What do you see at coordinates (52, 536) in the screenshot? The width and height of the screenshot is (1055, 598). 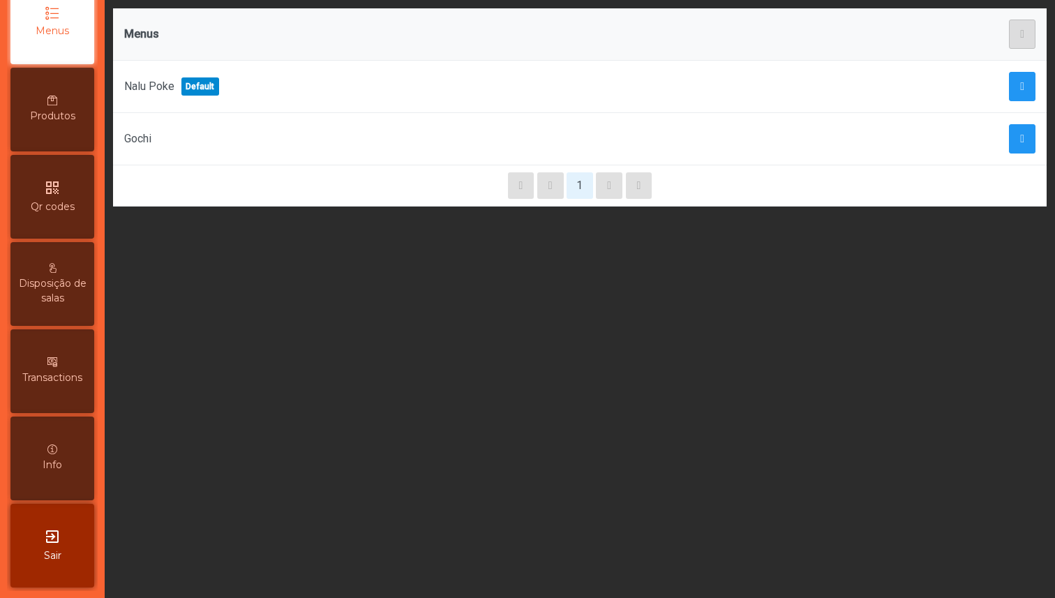 I see `i: exit_to_app` at bounding box center [52, 536].